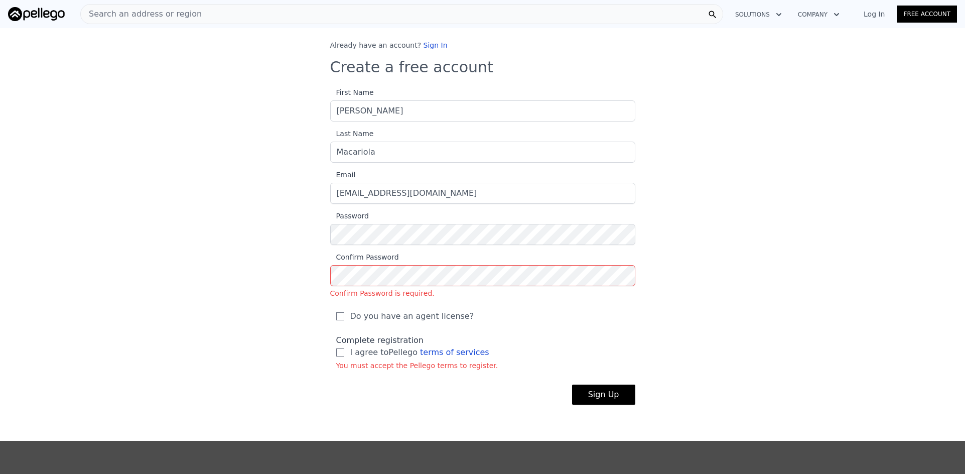 This screenshot has width=965, height=474. I want to click on div: Already have an account?, so click(483, 45).